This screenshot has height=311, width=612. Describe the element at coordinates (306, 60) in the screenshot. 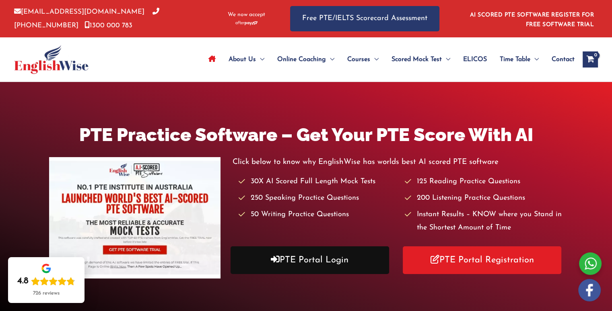

I see `a: Online CoachingMenu Toggle` at that location.